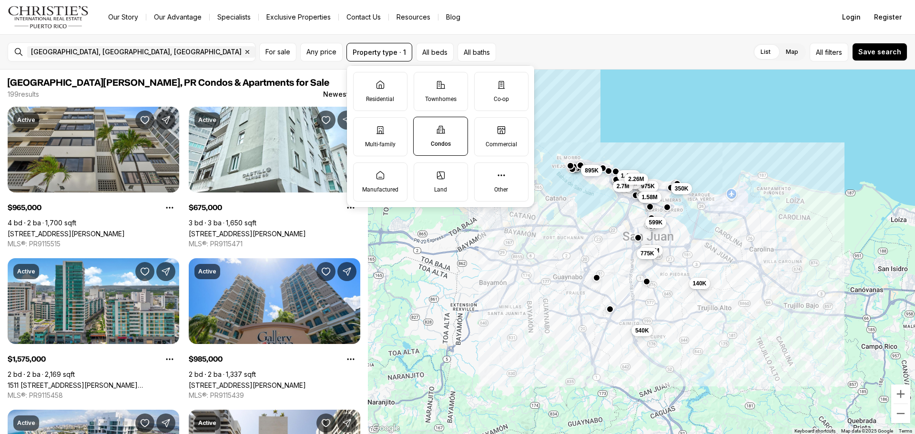  What do you see at coordinates (700, 284) in the screenshot?
I see `span: 140K` at bounding box center [700, 284].